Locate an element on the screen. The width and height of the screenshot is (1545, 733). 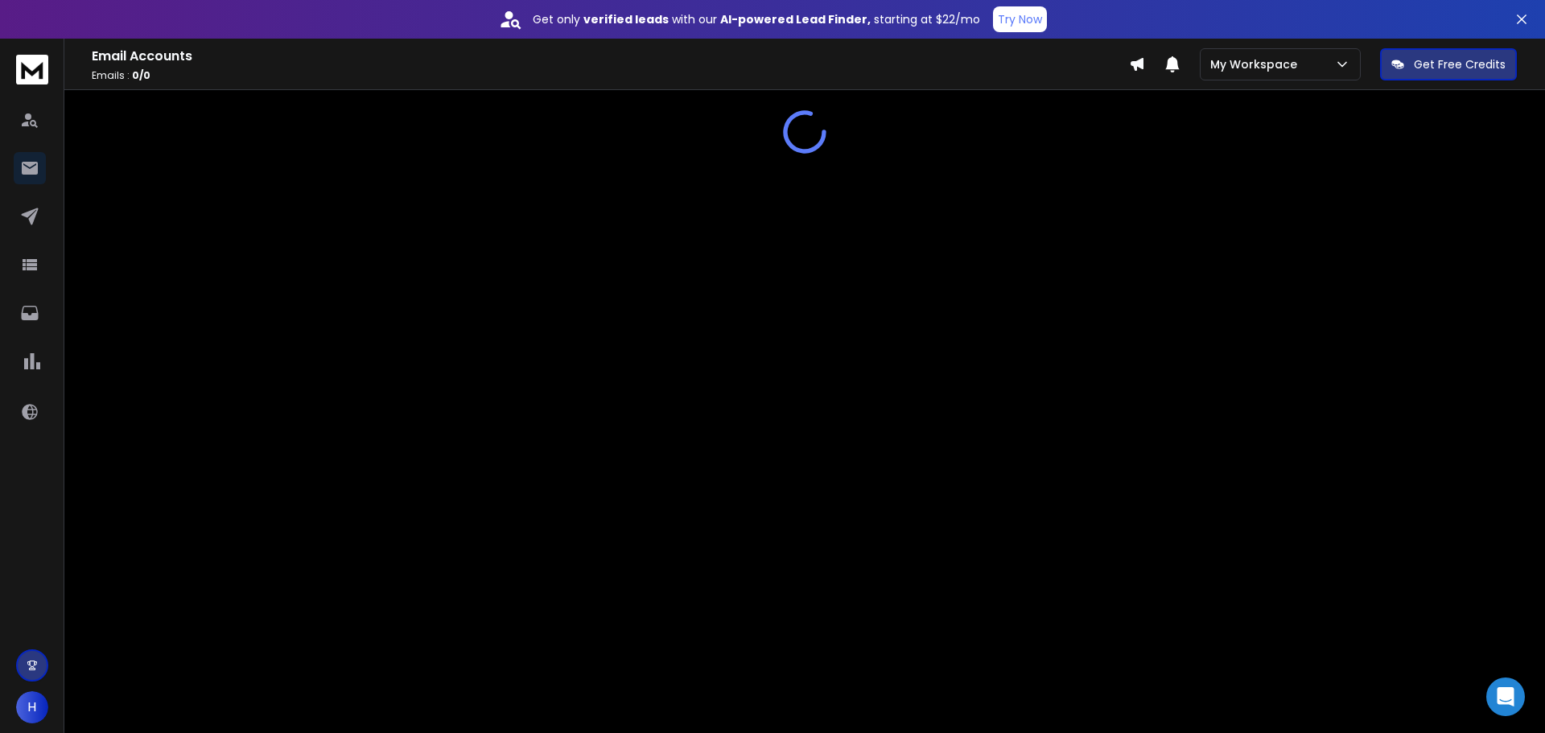
p: Get only with our starting at $22/mo is located at coordinates (756, 19).